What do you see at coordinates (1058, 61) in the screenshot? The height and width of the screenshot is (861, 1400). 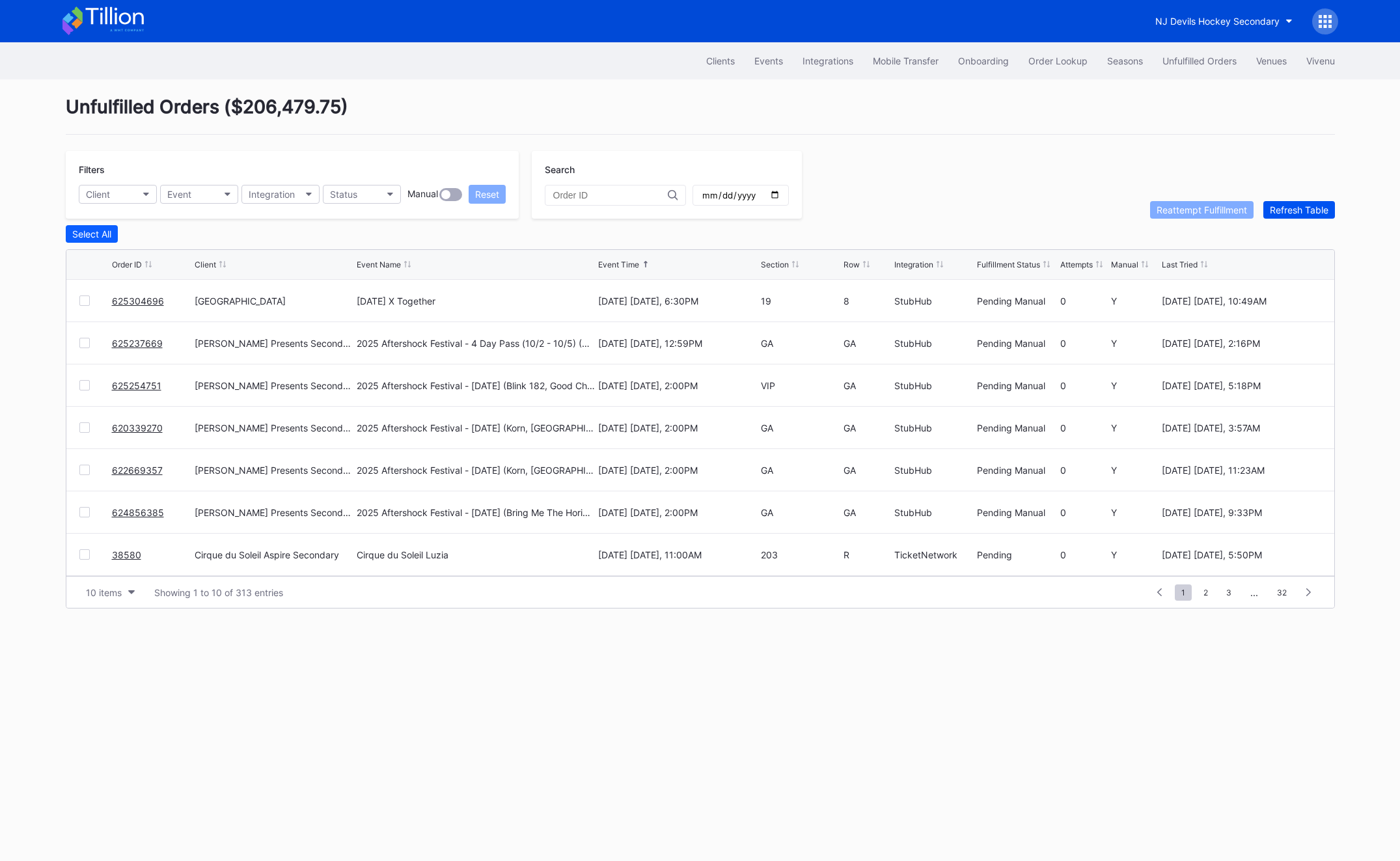 I see `button: Order Lookup` at bounding box center [1058, 61].